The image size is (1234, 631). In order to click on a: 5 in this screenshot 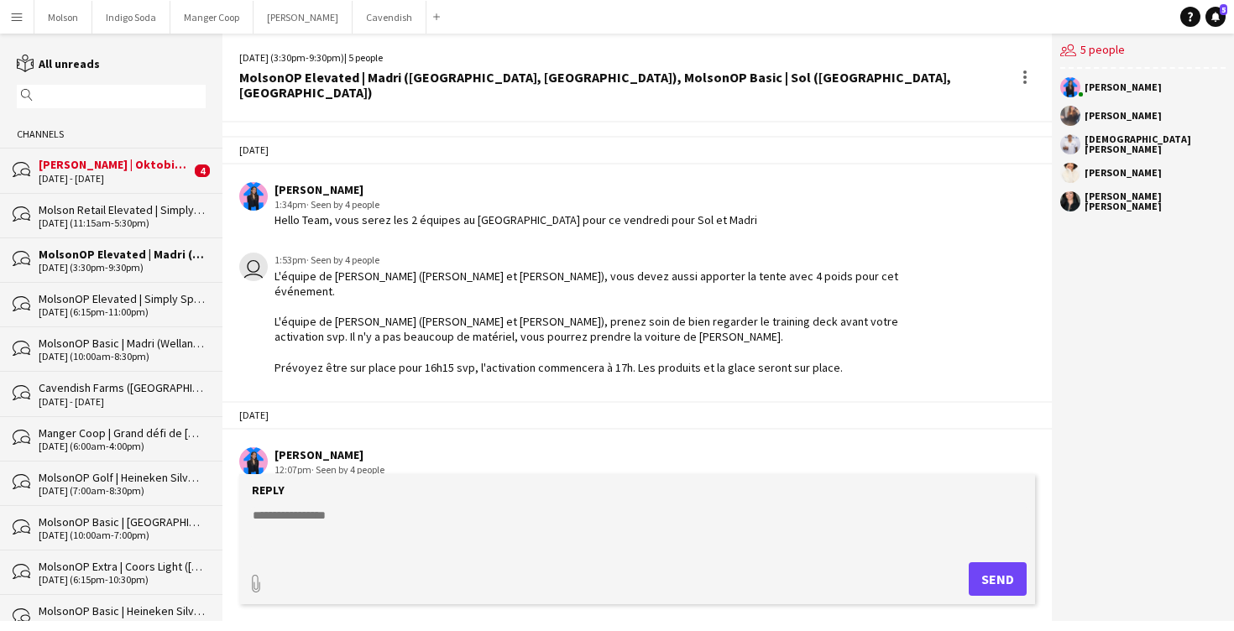, I will do `click(1215, 17)`.